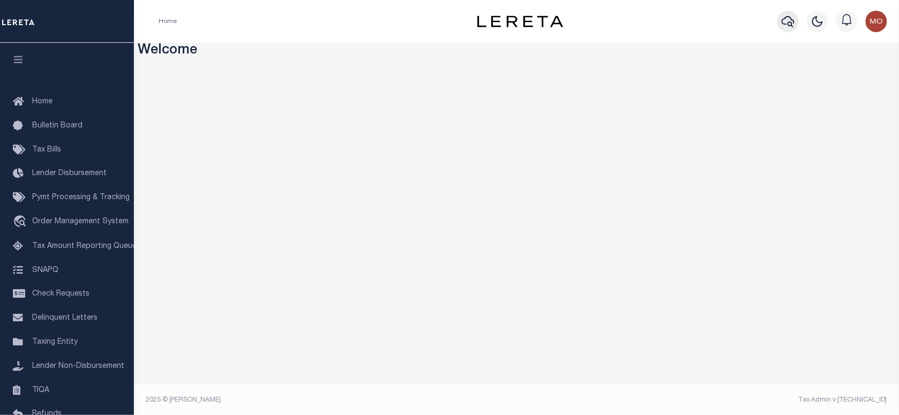 The image size is (899, 415). I want to click on span: Bulletin Board, so click(57, 126).